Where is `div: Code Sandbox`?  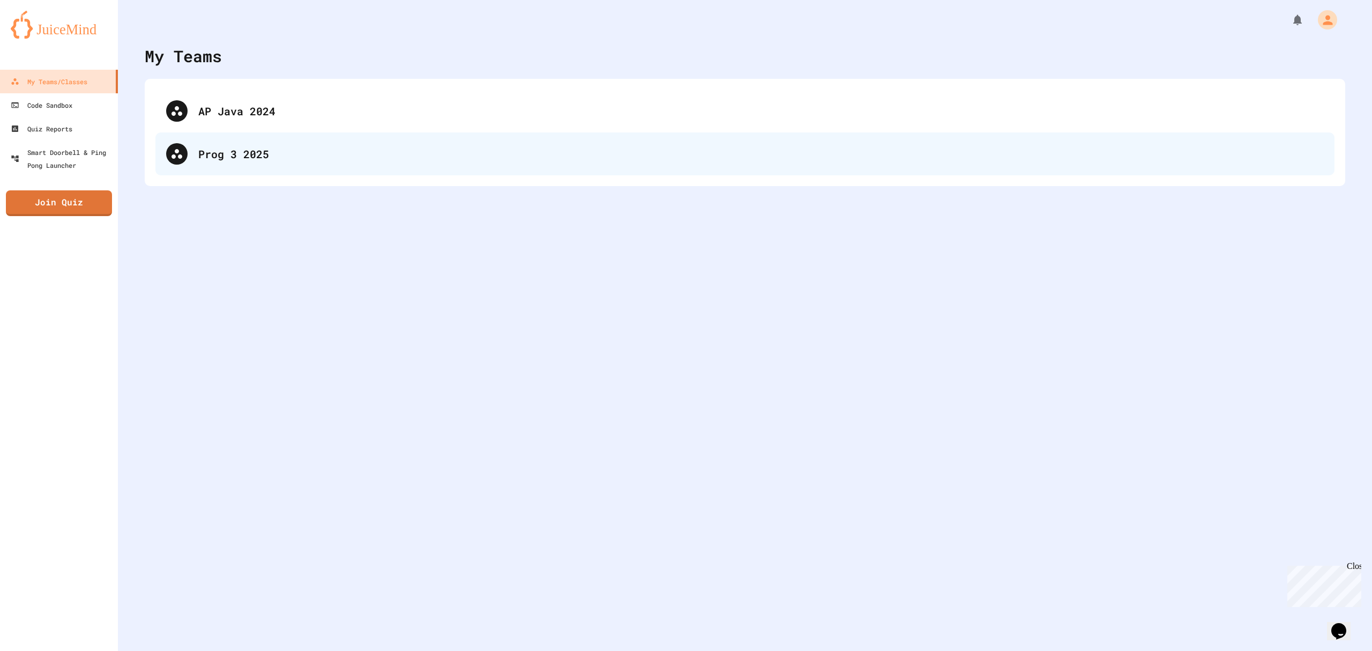
div: Code Sandbox is located at coordinates (41, 105).